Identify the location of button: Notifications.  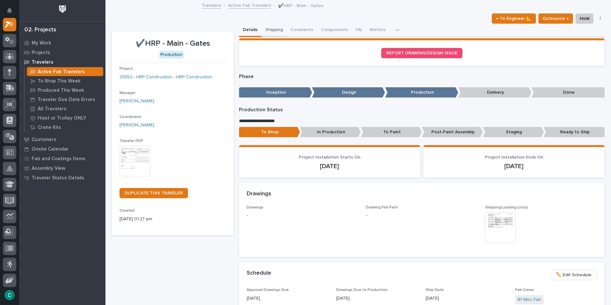
(10, 11).